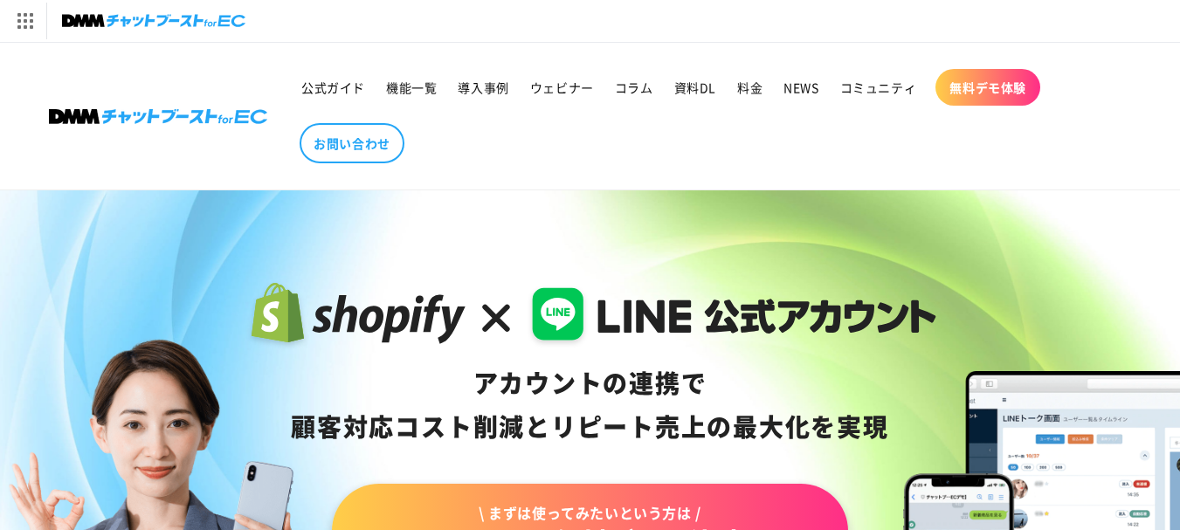  Describe the element at coordinates (590, 513) in the screenshot. I see `span: \ まずは使ってみたいという方は /` at that location.